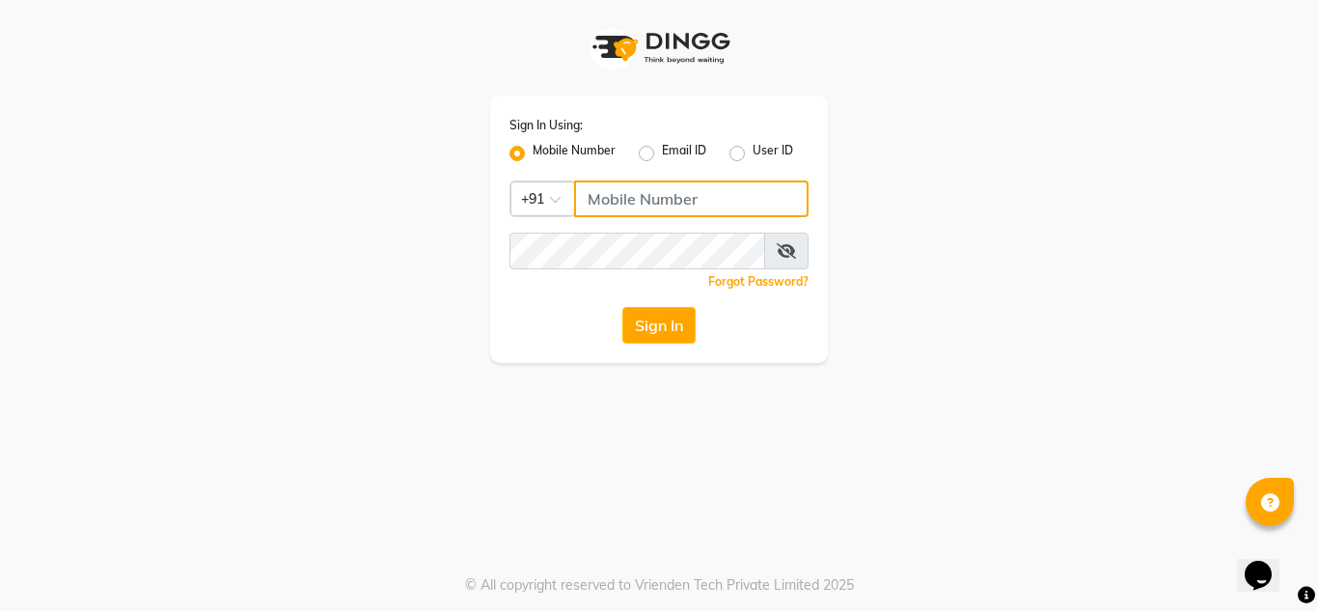 This screenshot has width=1318, height=611. I want to click on label: Email ID, so click(684, 153).